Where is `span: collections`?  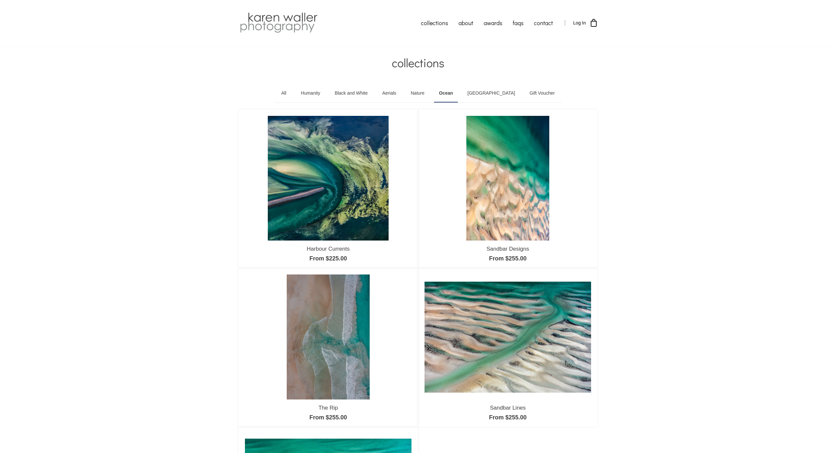
span: collections is located at coordinates (418, 63).